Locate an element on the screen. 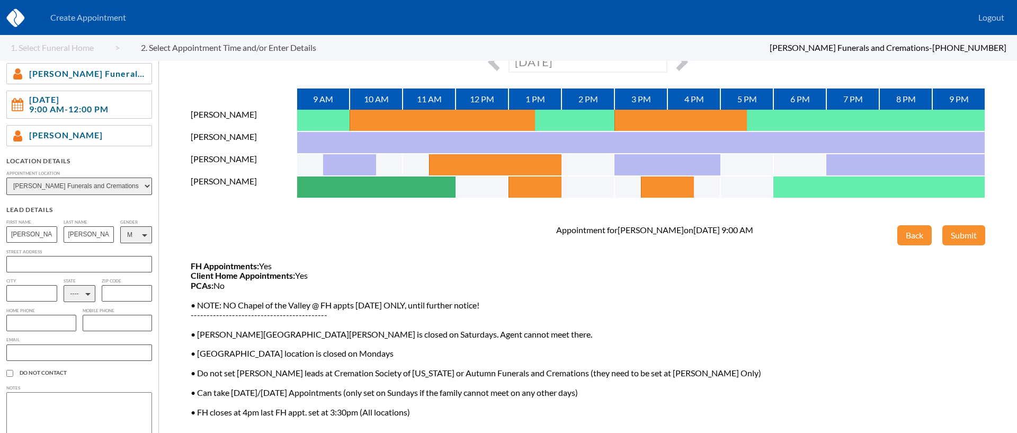 The width and height of the screenshot is (1017, 433). label: First Name is located at coordinates (32, 222).